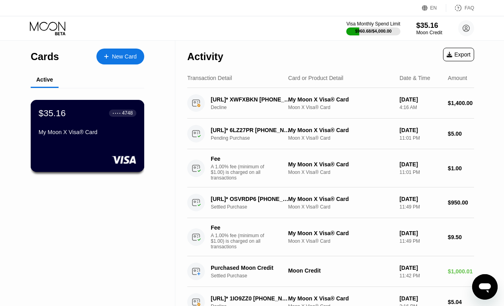 Image resolution: width=504 pixels, height=306 pixels. What do you see at coordinates (373, 31) in the screenshot?
I see `div: $960.68 / $4,000.00` at bounding box center [373, 31].